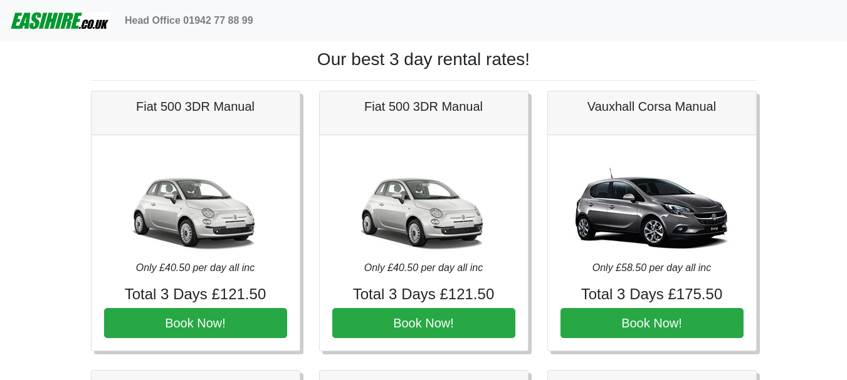 This screenshot has width=847, height=380. What do you see at coordinates (60, 21) in the screenshot?
I see `img: easihire_logo_small.png` at bounding box center [60, 21].